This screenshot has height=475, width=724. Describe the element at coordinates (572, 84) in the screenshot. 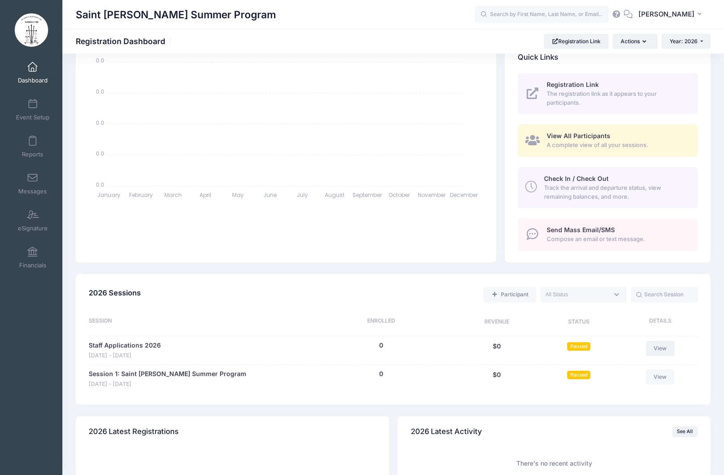

I see `span: Registration Link` at that location.